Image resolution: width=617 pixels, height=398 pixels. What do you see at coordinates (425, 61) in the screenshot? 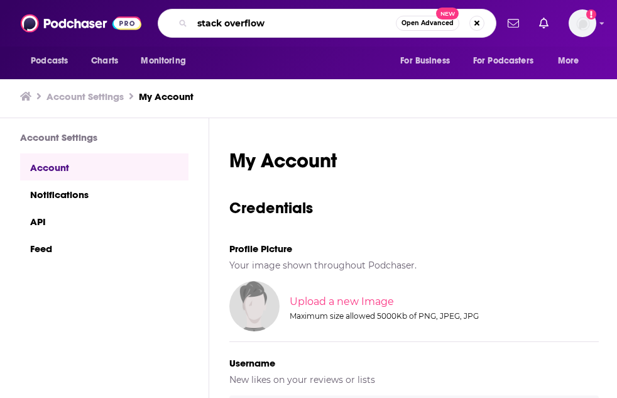
I see `span: For Business` at bounding box center [425, 61].